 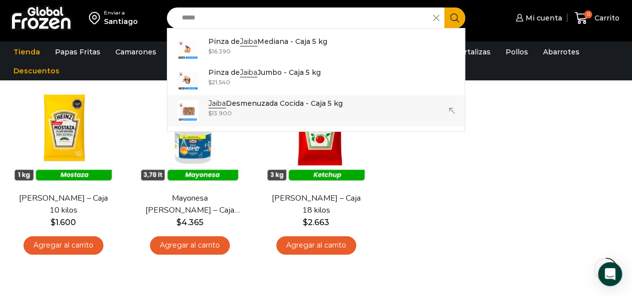 What do you see at coordinates (26, 52) in the screenshot?
I see `a: Tienda` at bounding box center [26, 52].